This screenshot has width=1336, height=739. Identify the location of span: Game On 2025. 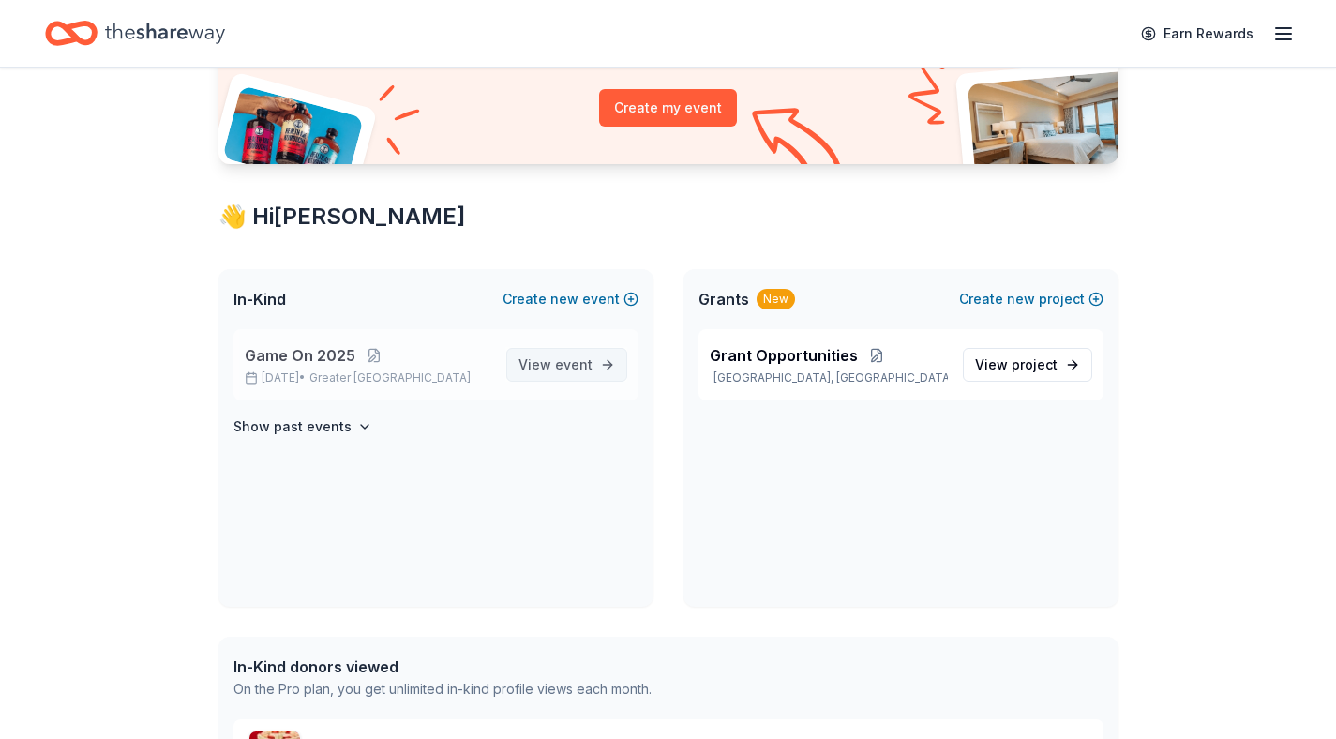
(300, 355).